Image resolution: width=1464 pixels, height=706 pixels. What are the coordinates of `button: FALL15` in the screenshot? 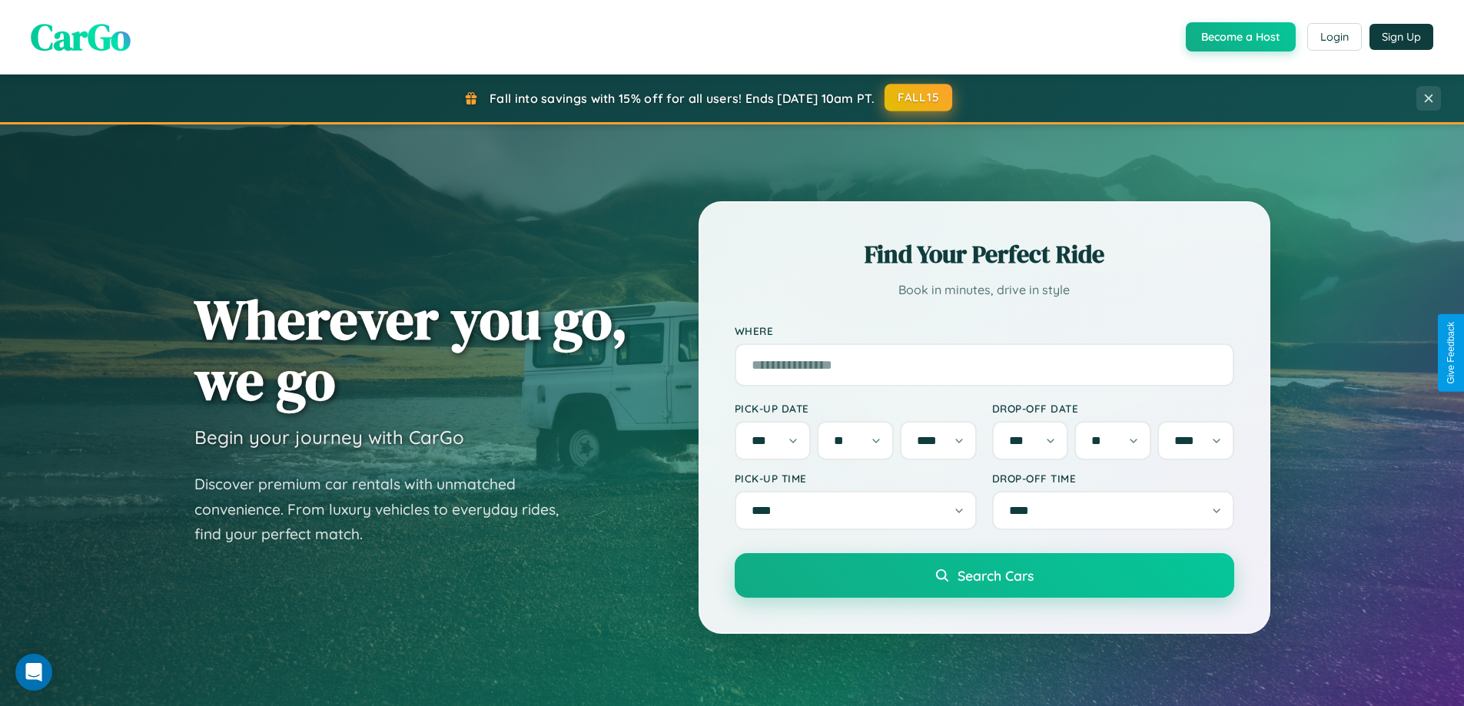 It's located at (918, 98).